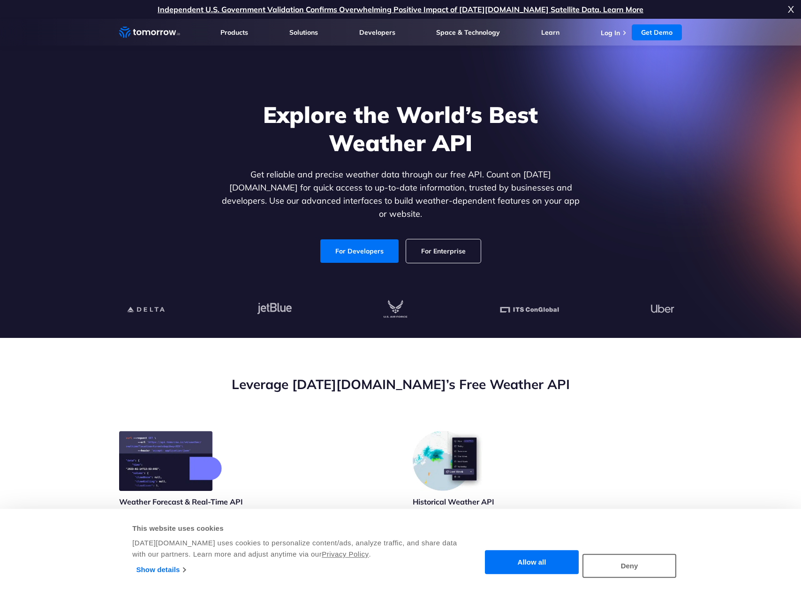 Image resolution: width=801 pixels, height=589 pixels. What do you see at coordinates (630, 565) in the screenshot?
I see `button: Deny` at bounding box center [630, 565].